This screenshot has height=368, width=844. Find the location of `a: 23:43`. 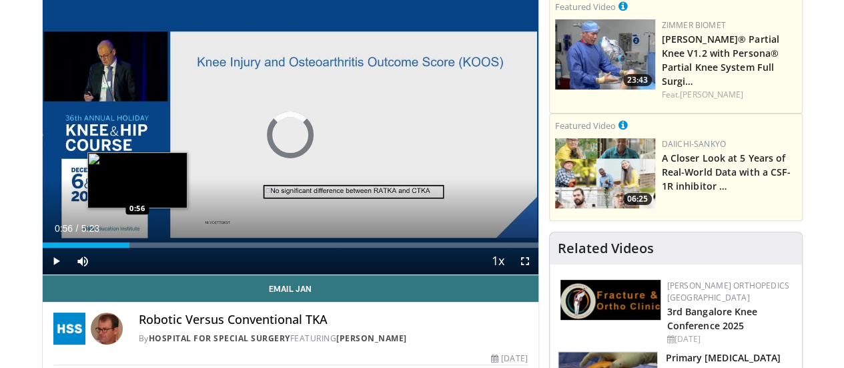

a: 23:43 is located at coordinates (605, 54).